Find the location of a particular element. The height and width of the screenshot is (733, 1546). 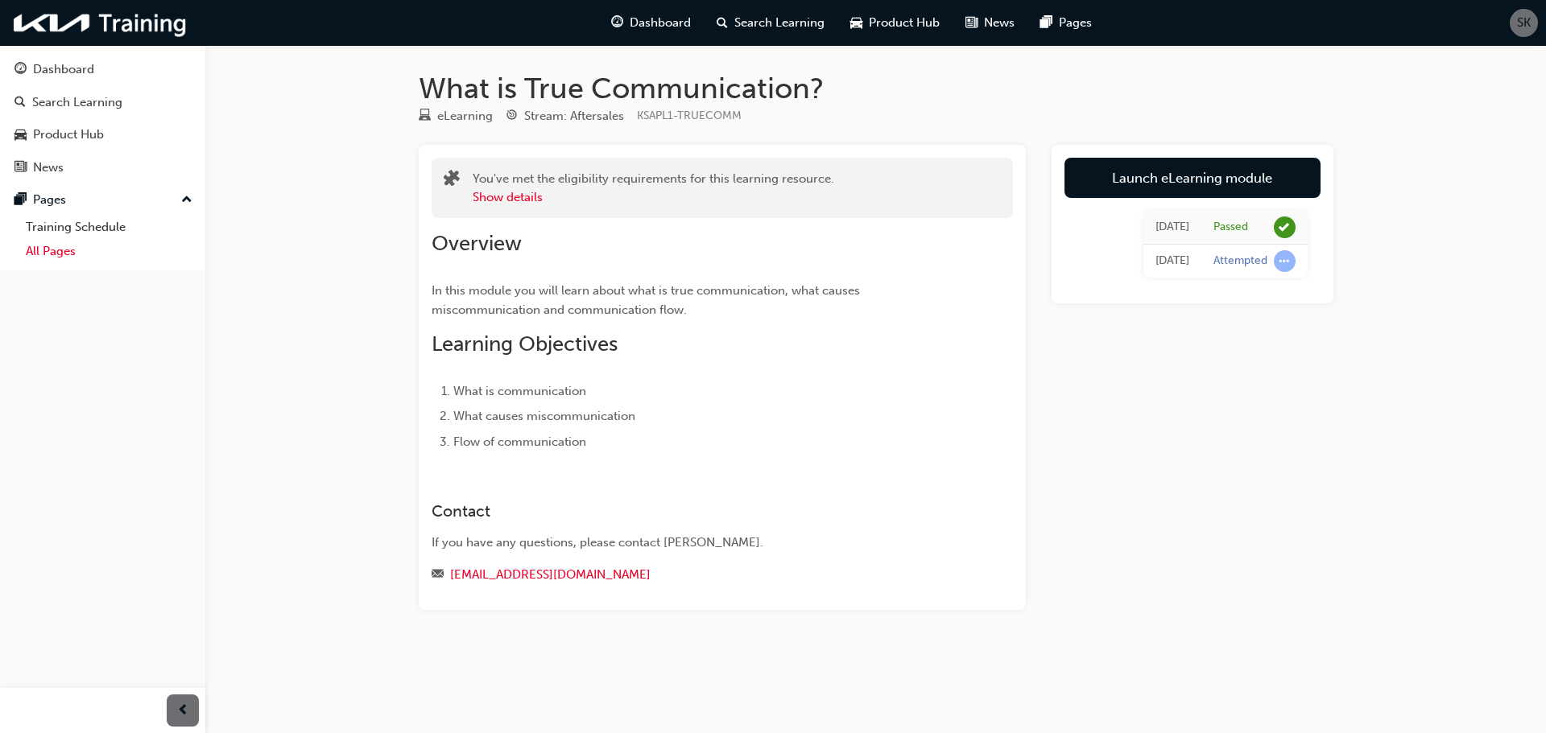

button: Pages is located at coordinates (102, 200).